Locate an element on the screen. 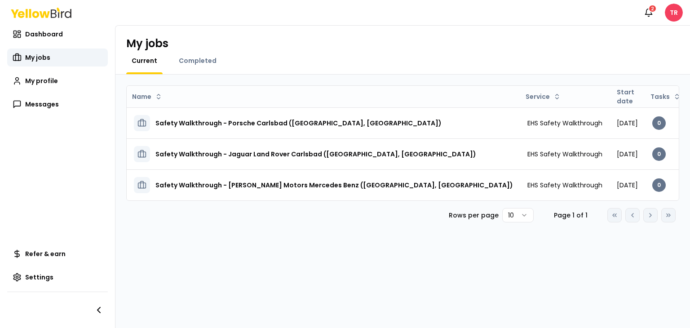 The width and height of the screenshot is (690, 328). a: Dashboard is located at coordinates (57, 34).